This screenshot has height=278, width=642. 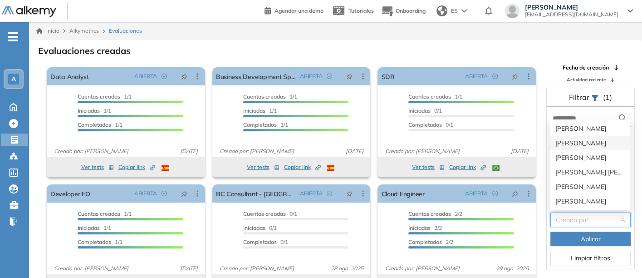 What do you see at coordinates (590, 258) in the screenshot?
I see `span: Limpiar filtros` at bounding box center [590, 258].